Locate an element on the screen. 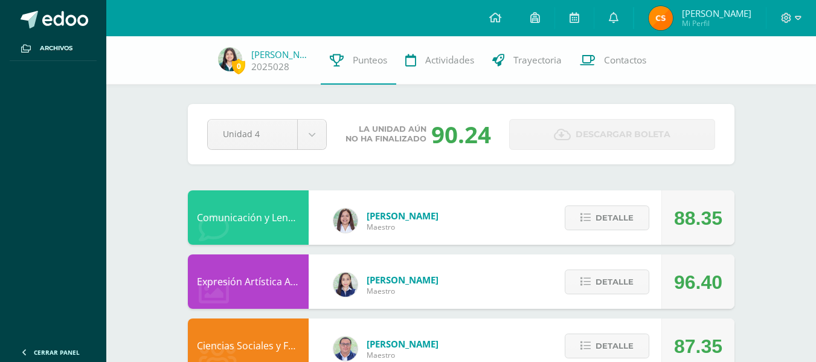  img: acecb51a315cac2de2e3deefdb732c9f.png is located at coordinates (345, 220).